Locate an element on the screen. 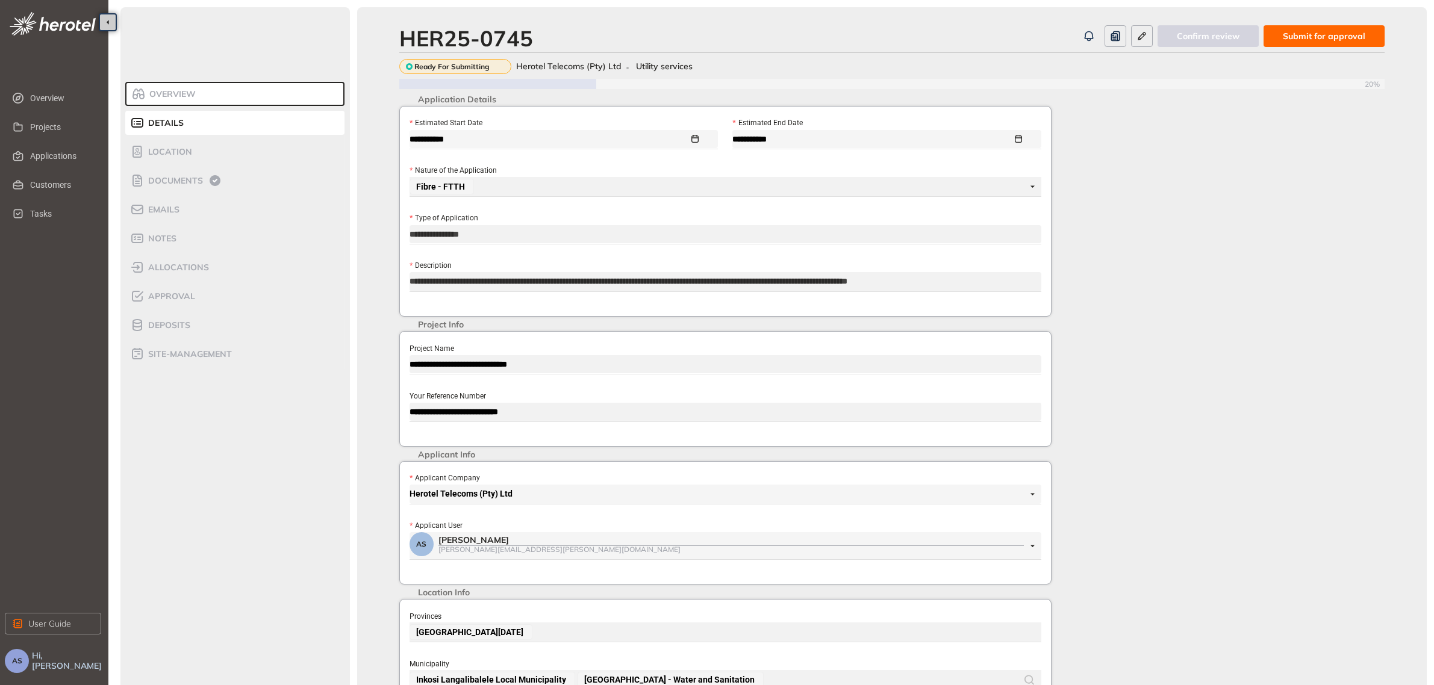 This screenshot has width=1434, height=685. input: Your Reference Number is located at coordinates (725, 412).